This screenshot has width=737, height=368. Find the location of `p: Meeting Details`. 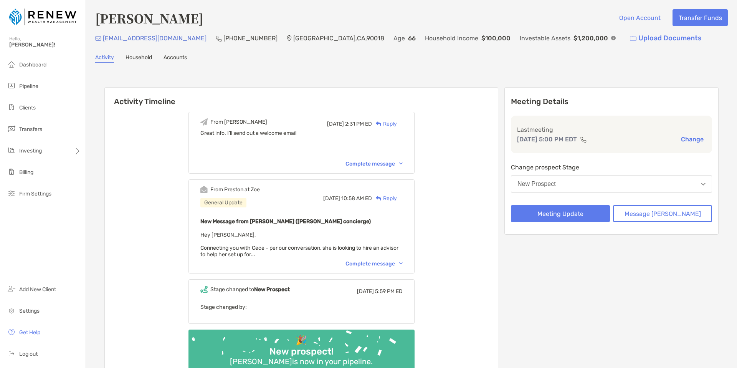

p: Meeting Details is located at coordinates (611, 101).